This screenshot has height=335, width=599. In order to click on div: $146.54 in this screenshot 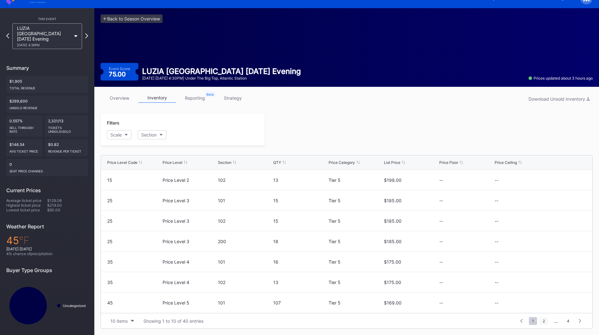, I will do `click(24, 147)`.